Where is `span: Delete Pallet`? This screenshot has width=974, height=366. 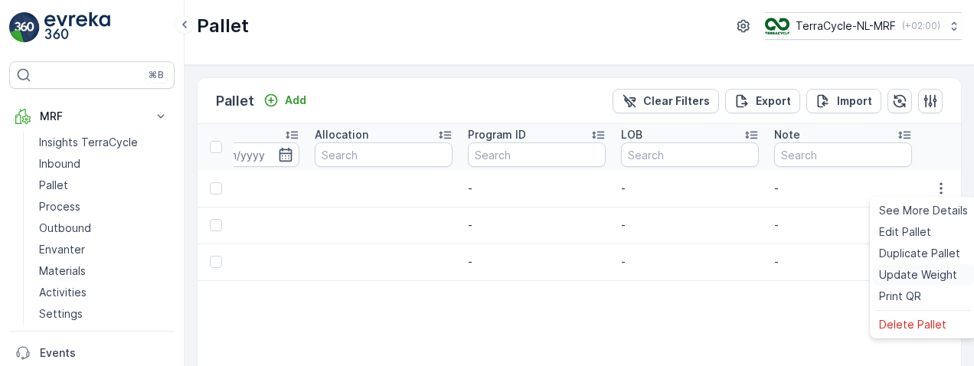
span: Delete Pallet is located at coordinates (913, 325).